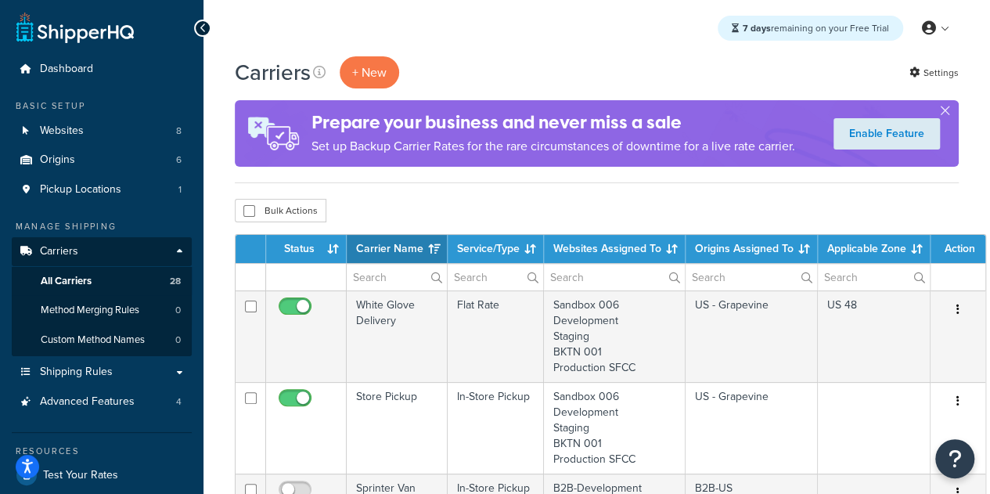 The image size is (990, 494). I want to click on strong: 7 days, so click(757, 28).